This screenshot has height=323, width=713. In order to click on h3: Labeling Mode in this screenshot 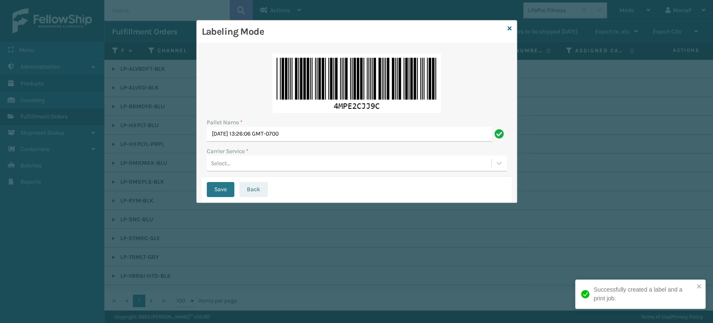, I will do `click(353, 32)`.